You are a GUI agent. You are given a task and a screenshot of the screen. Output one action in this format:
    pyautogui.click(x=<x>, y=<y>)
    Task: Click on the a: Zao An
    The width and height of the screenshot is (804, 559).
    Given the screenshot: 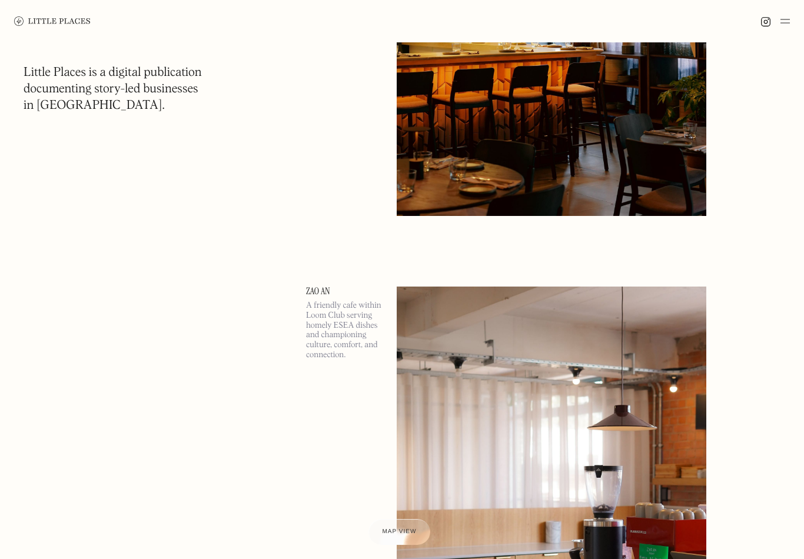 What is the action you would take?
    pyautogui.click(x=344, y=291)
    